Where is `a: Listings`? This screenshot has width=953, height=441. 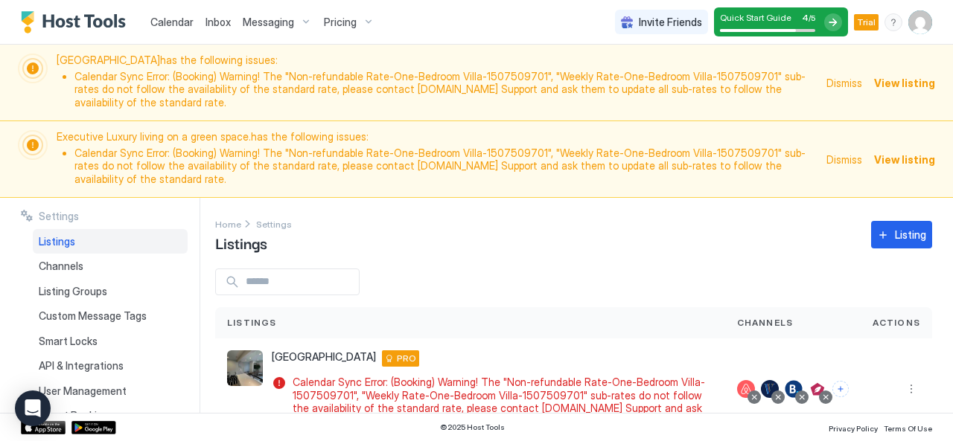
a: Listings is located at coordinates (110, 242).